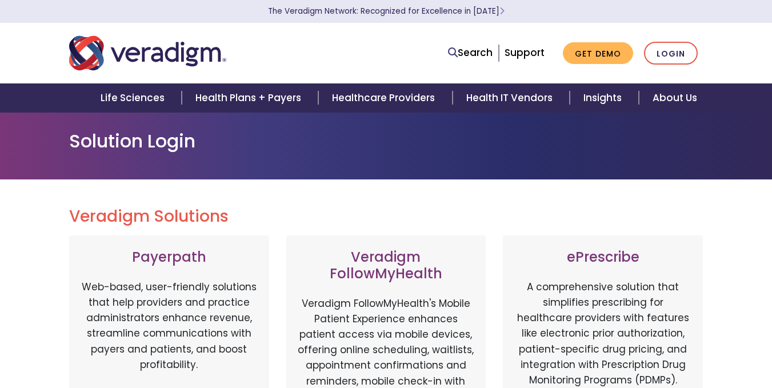 This screenshot has width=772, height=388. I want to click on h3: Veradigm FollowMyHealth, so click(386, 266).